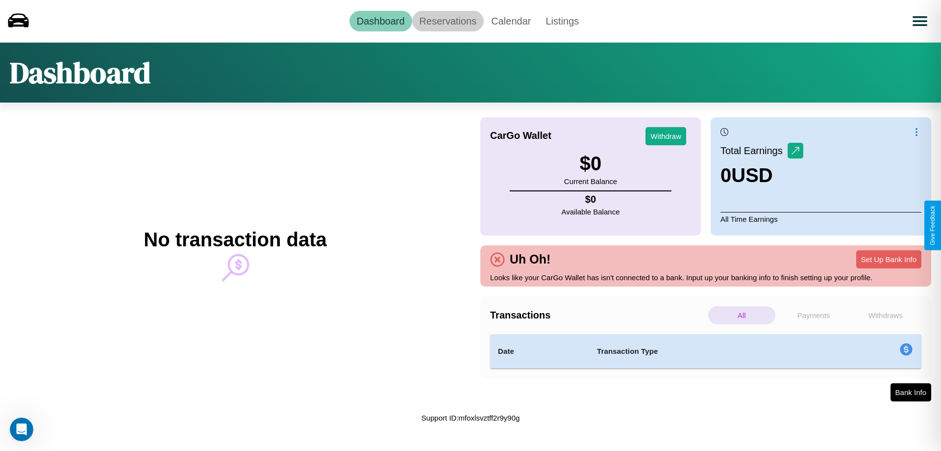 Image resolution: width=941 pixels, height=451 pixels. What do you see at coordinates (814, 315) in the screenshot?
I see `p: Payments` at bounding box center [814, 315].